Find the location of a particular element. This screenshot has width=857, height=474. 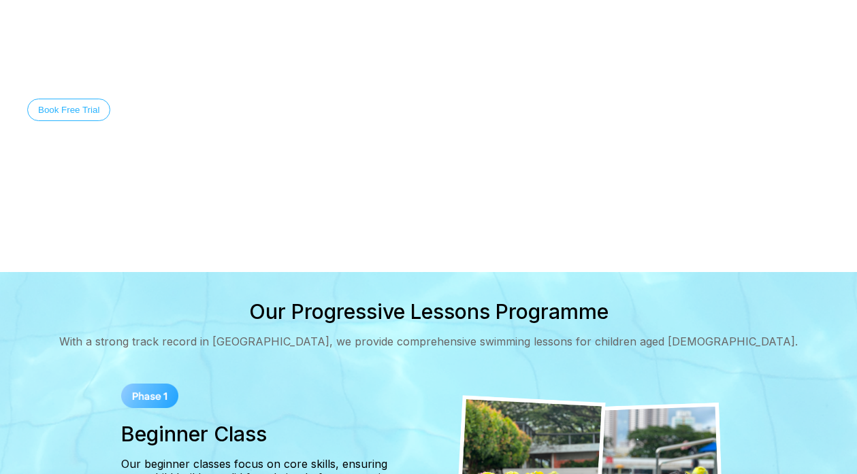

div: Equip your child with essential swimming skills for lifelong safety and confidence in water. is located at coordinates (386, 71).